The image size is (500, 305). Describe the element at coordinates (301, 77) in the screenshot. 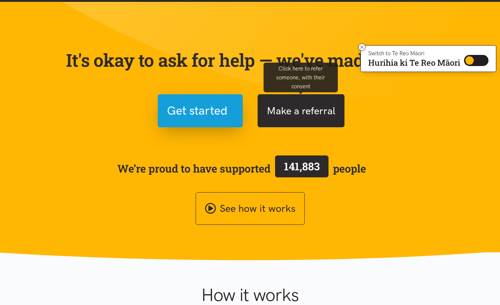

I see `div: Click here to refer someone, with their consent` at that location.